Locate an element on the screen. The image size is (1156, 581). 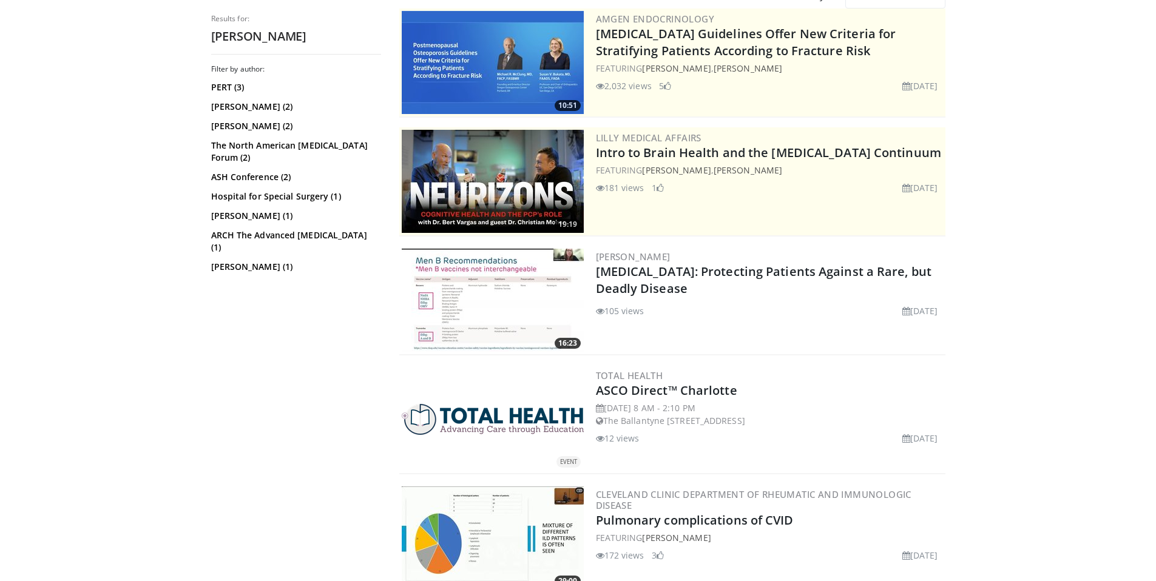
img: 7b525459-078d-43af-84f9-5c25155c8fbb.png.300x170_q85_crop-smart_upscale.jpg is located at coordinates (493, 62).